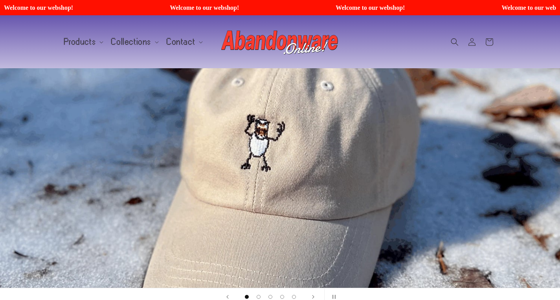  I want to click on span: Products, so click(80, 42).